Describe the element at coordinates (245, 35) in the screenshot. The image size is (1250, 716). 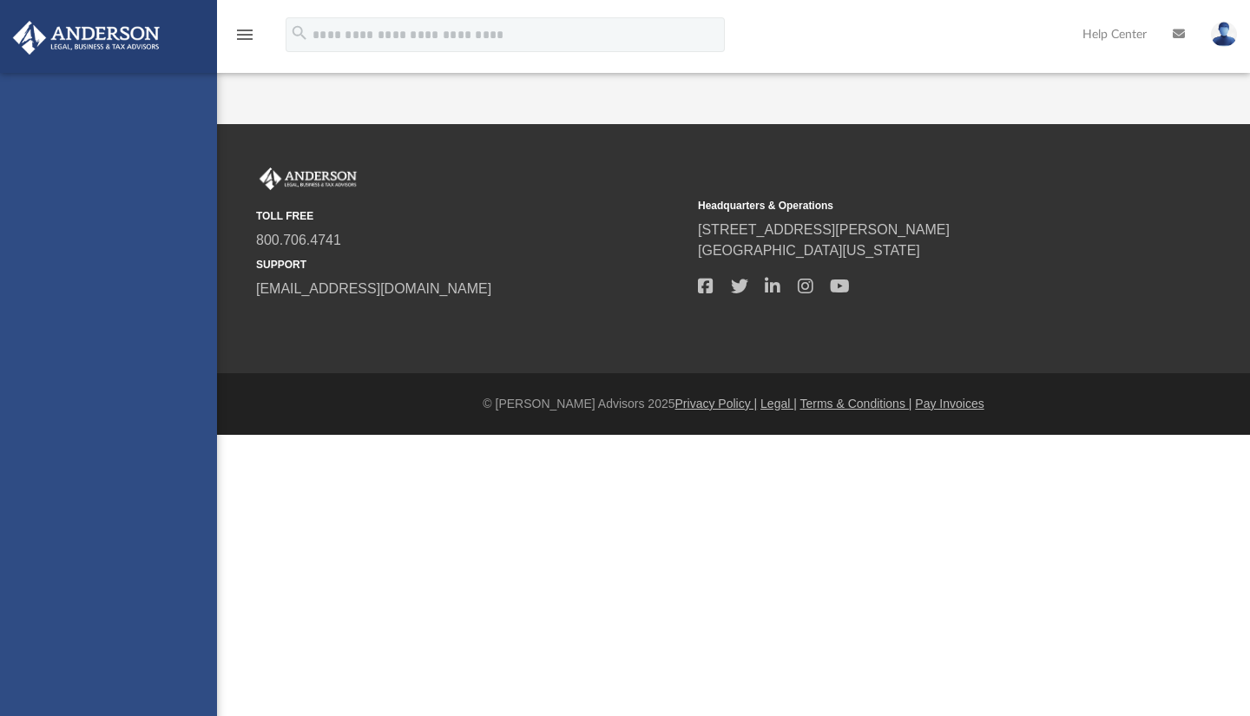
I see `i: menu` at that location.